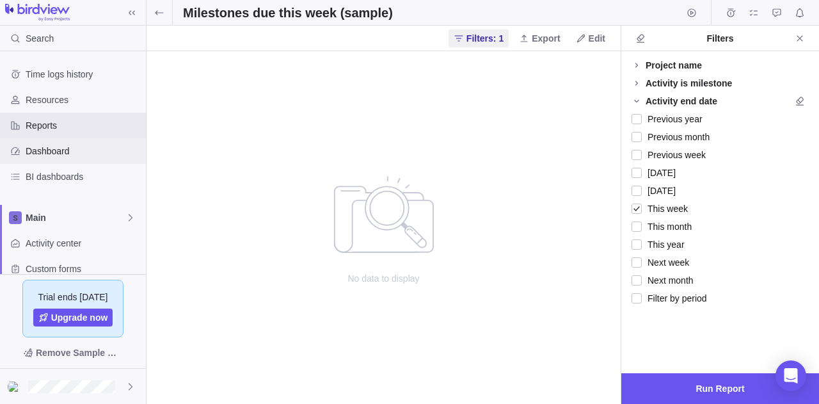 Image resolution: width=819 pixels, height=404 pixels. I want to click on span: My assignments, so click(754, 13).